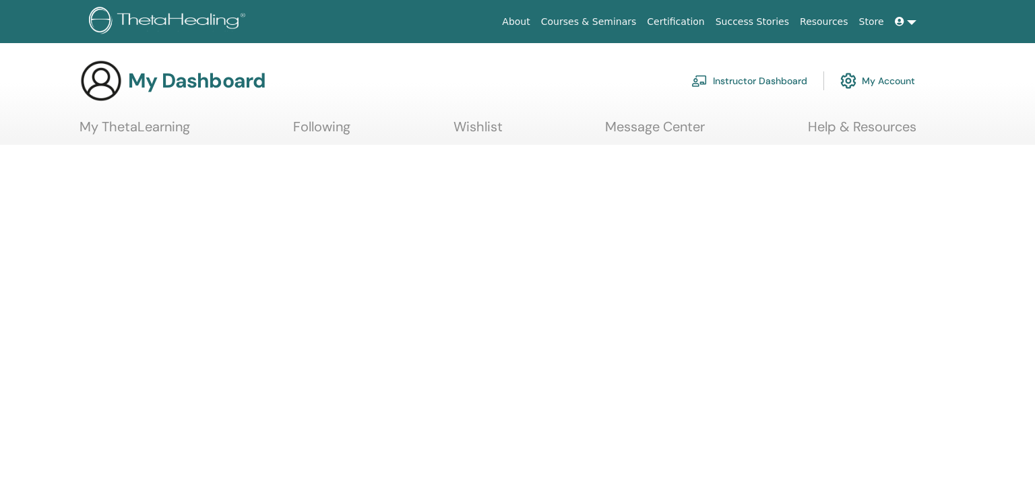  I want to click on a: Message Center, so click(655, 131).